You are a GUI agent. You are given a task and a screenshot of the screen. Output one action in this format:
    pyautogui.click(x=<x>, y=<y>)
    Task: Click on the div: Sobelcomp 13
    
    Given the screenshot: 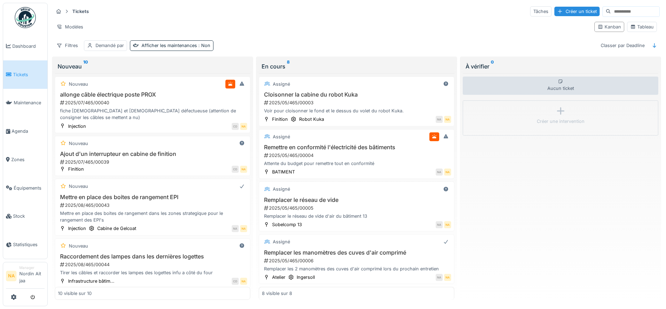 What is the action you would take?
    pyautogui.click(x=287, y=224)
    